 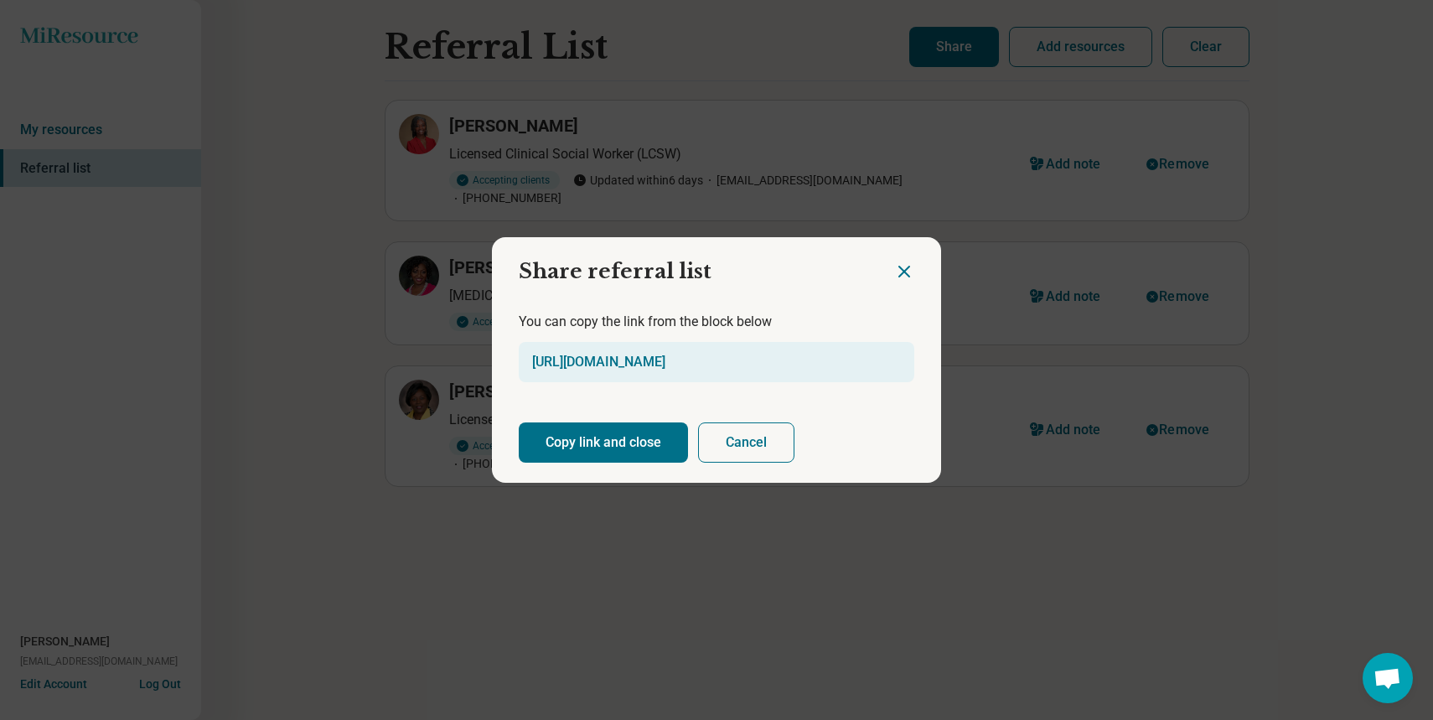 I want to click on button: Close dialog, so click(x=904, y=271).